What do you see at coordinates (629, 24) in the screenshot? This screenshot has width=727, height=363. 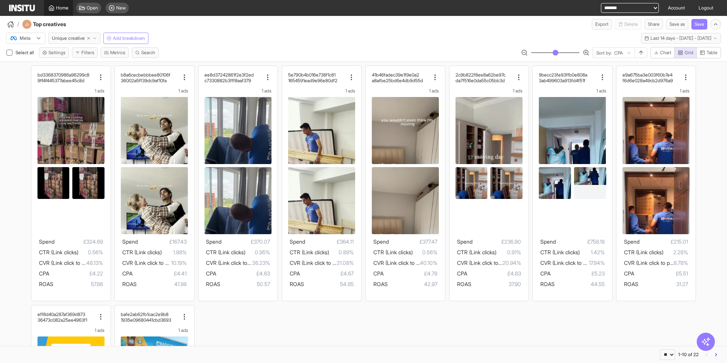 I see `span: You cannot delete a preset report.` at bounding box center [629, 24].